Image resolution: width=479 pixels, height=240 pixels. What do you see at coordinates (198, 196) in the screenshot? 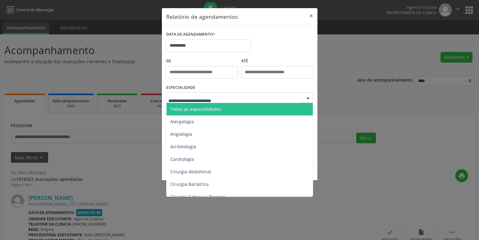
I see `span: Cirurgia Cabeça e Pescoço` at bounding box center [198, 196].